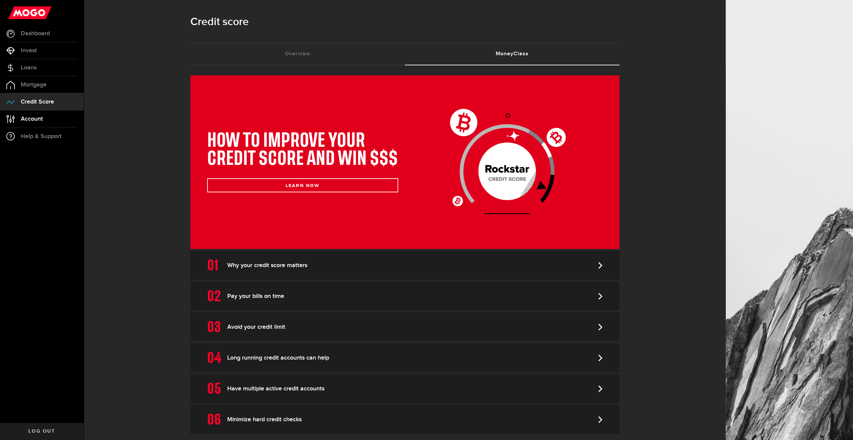  Describe the element at coordinates (405, 265) in the screenshot. I see `a: Why your credit score matters` at that location.